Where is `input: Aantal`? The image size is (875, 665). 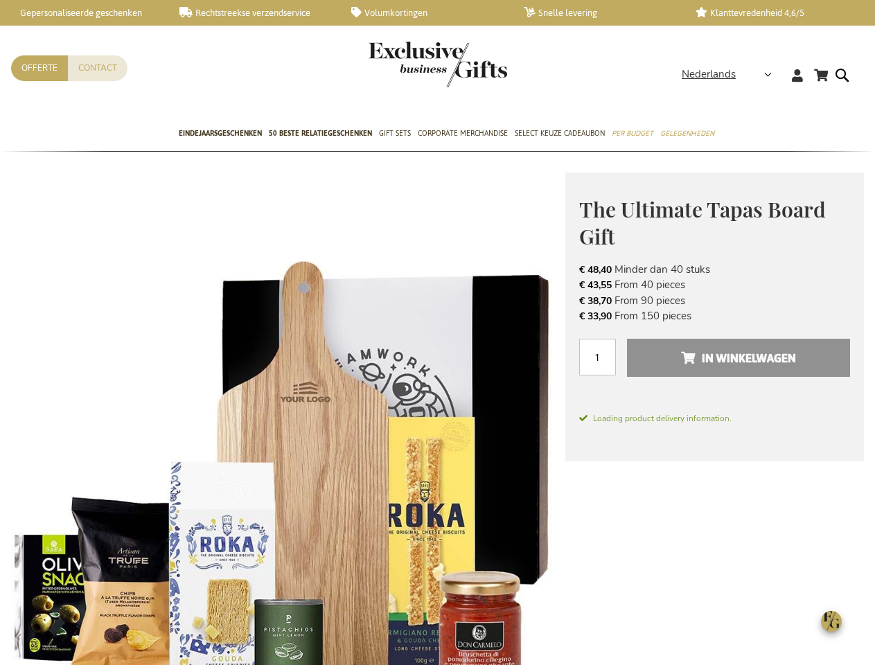 input: Aantal is located at coordinates (597, 357).